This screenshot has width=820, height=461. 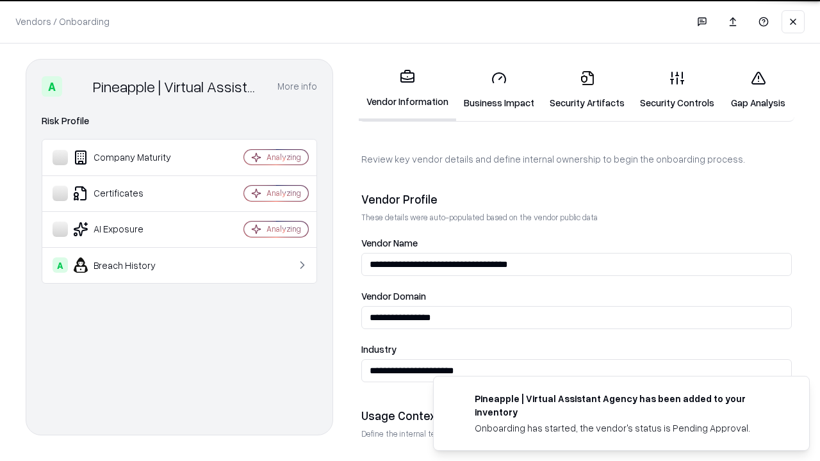 I want to click on a: Vendor Information, so click(x=407, y=90).